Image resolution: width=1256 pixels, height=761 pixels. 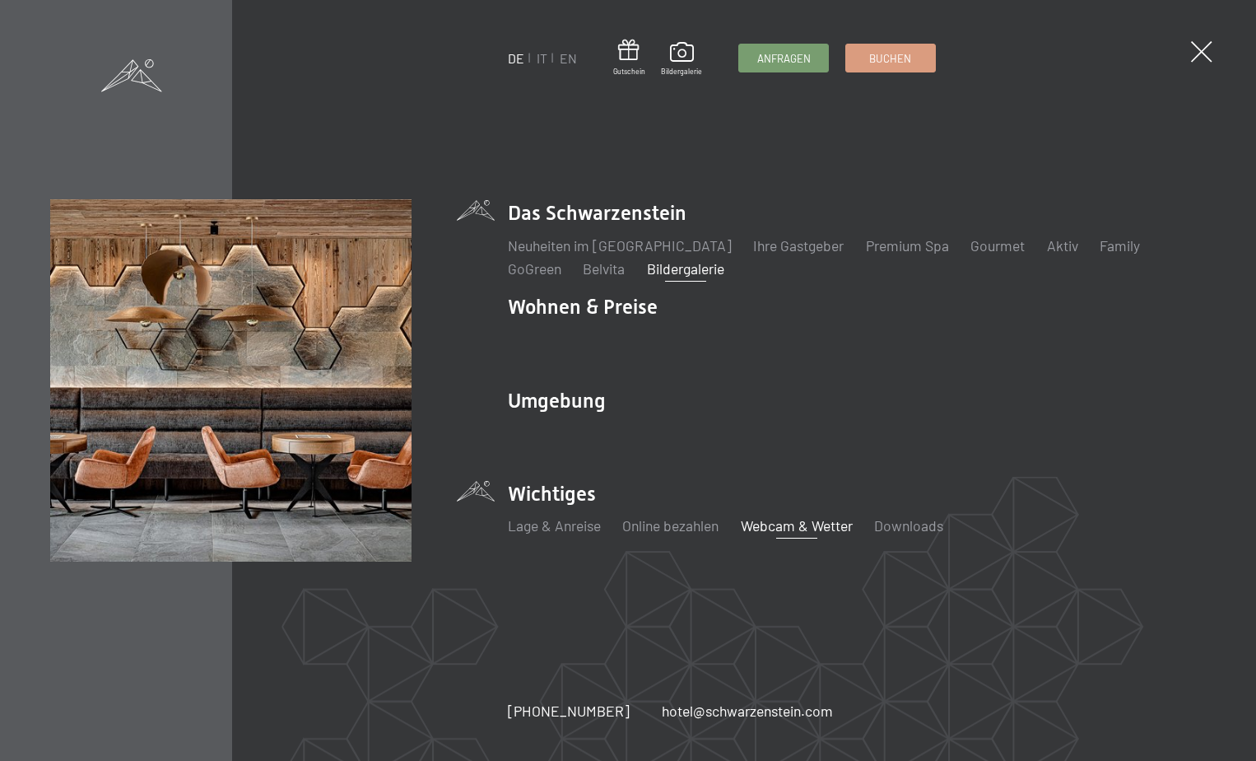 What do you see at coordinates (682, 72) in the screenshot?
I see `span: Bildergalerie` at bounding box center [682, 72].